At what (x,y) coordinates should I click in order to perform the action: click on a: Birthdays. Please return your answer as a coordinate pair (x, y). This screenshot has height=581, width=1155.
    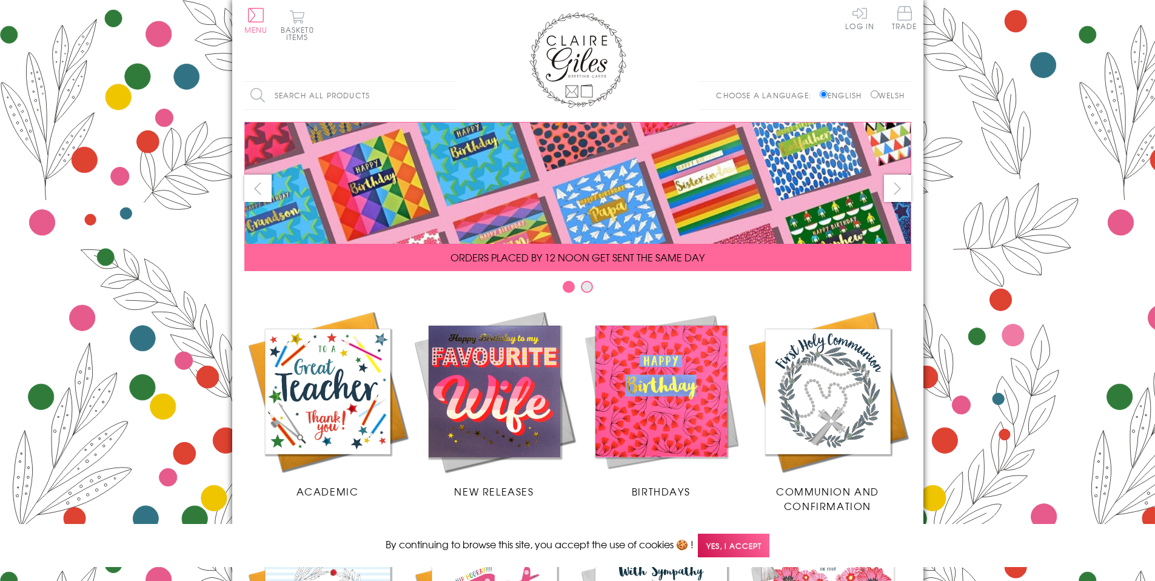
    Looking at the image, I should click on (661, 403).